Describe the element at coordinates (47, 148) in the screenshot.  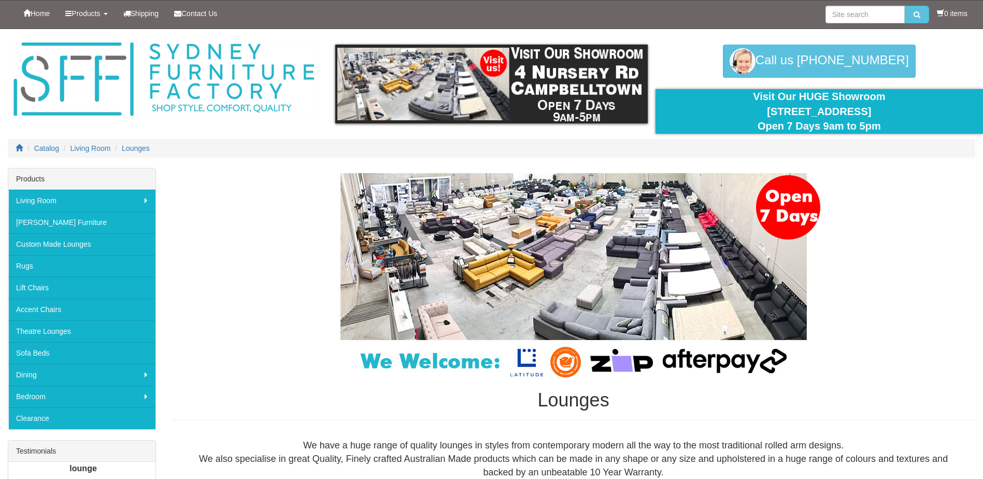
I see `a: Catalog` at that location.